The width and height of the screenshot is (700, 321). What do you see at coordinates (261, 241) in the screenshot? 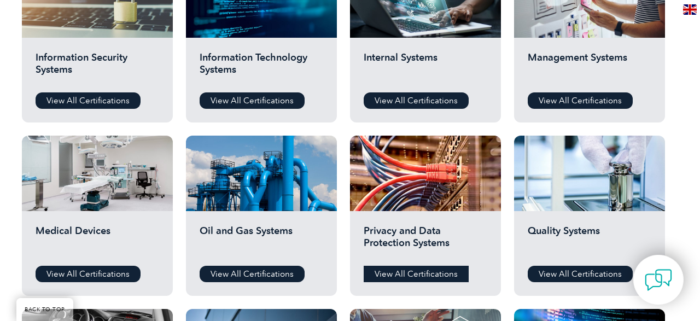
I see `h2: Oil and Gas Systems` at bounding box center [261, 241].